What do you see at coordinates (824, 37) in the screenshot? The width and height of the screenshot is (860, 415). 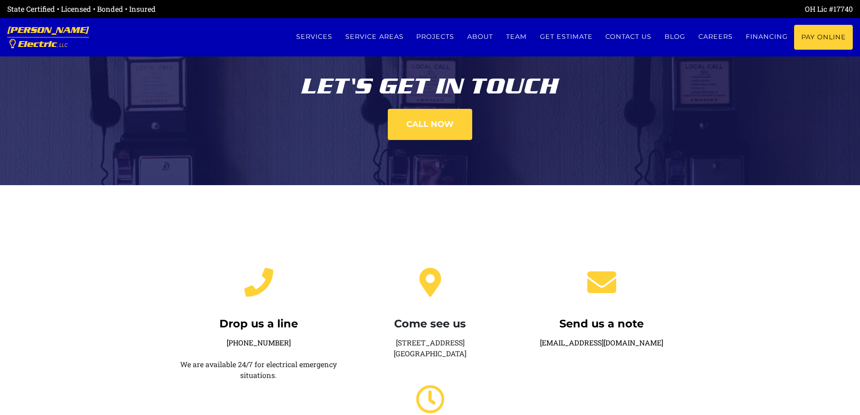 I see `a: Pay Online` at bounding box center [824, 37].